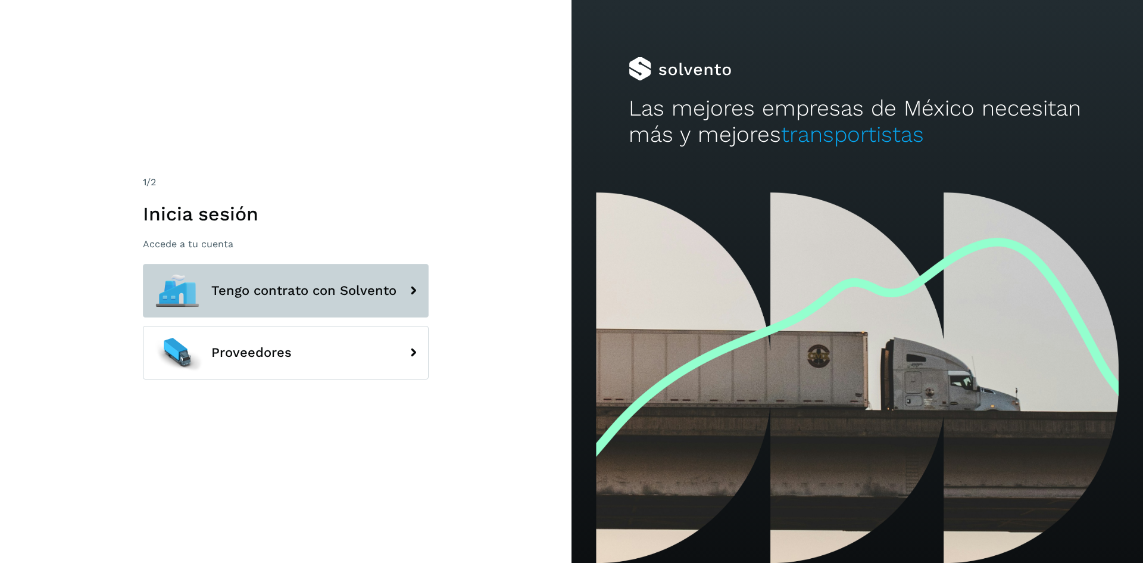 The width and height of the screenshot is (1143, 563). What do you see at coordinates (853, 134) in the screenshot?
I see `span: transportistas` at bounding box center [853, 134].